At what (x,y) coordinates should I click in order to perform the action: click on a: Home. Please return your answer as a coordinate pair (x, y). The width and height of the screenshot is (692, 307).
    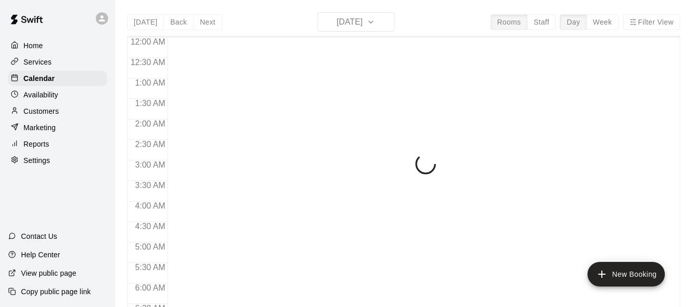
    Looking at the image, I should click on (57, 46).